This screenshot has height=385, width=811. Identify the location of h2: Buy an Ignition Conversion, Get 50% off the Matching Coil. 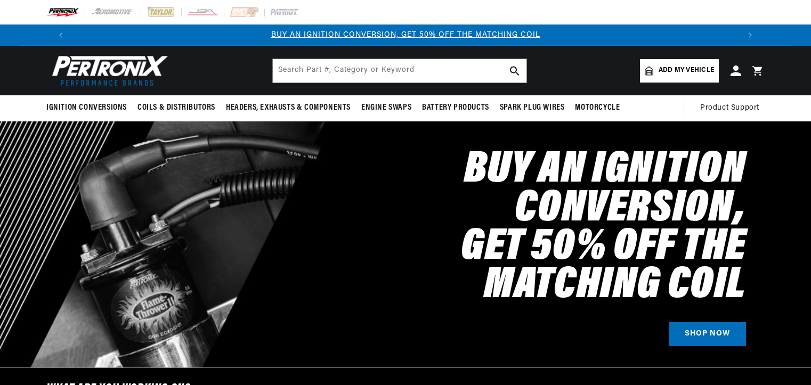
(518, 228).